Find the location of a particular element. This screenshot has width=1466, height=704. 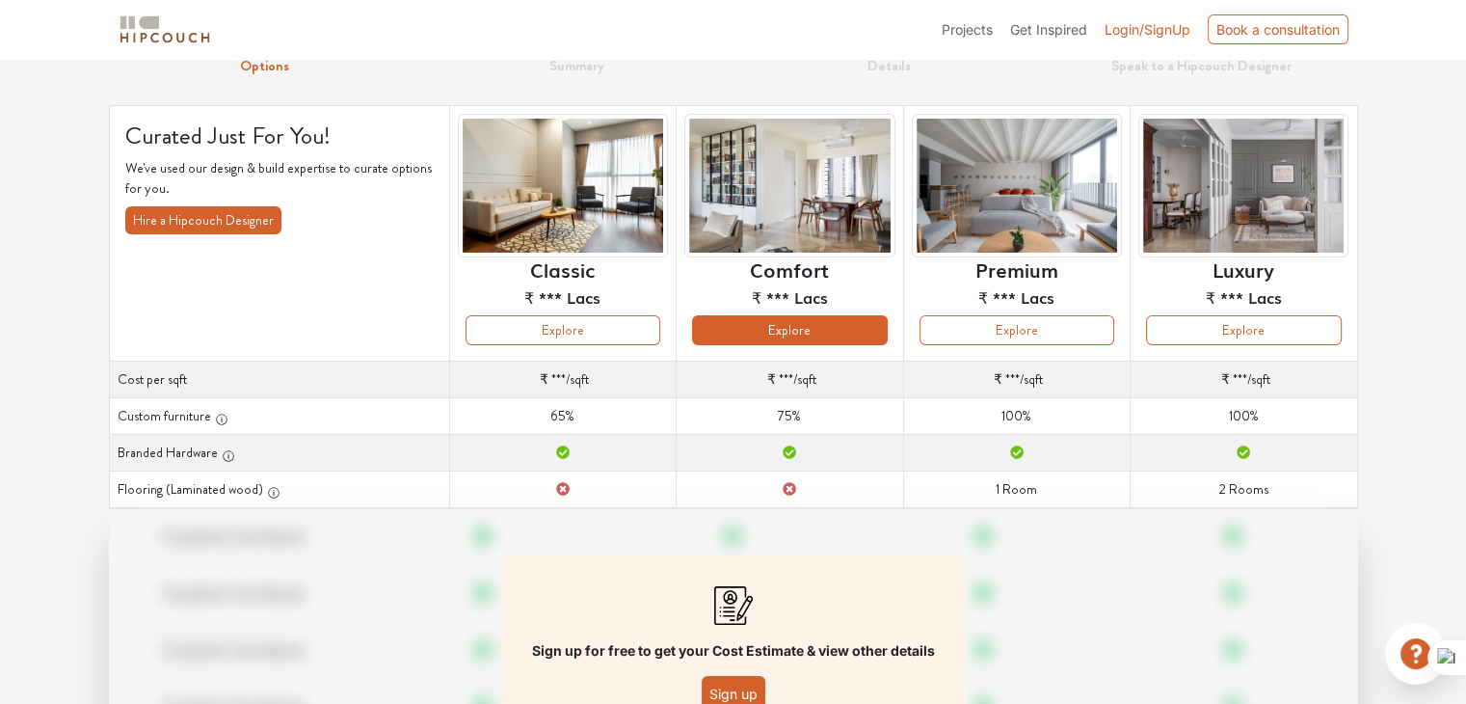

td: 75% is located at coordinates (790, 417).